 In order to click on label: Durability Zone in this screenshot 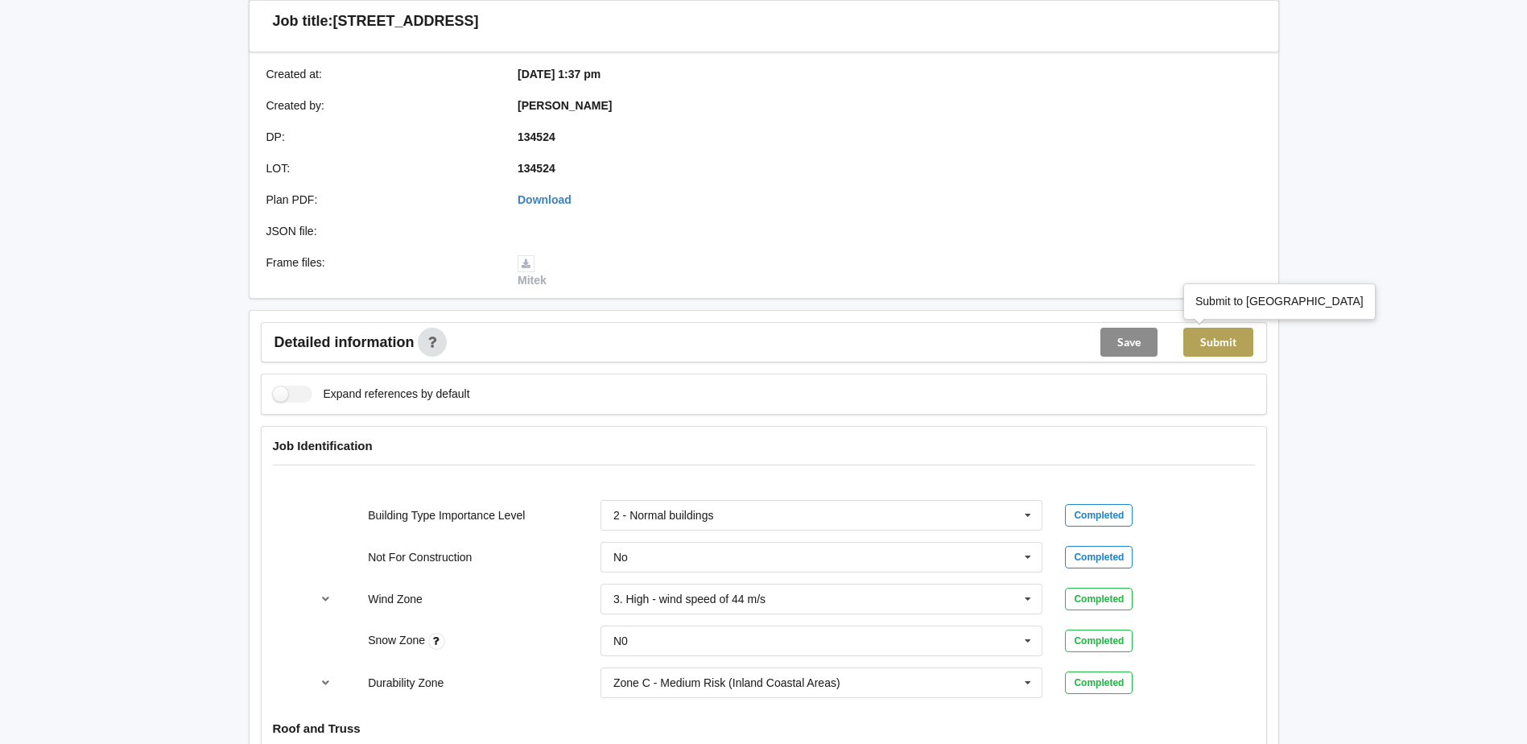, I will do `click(406, 682)`.